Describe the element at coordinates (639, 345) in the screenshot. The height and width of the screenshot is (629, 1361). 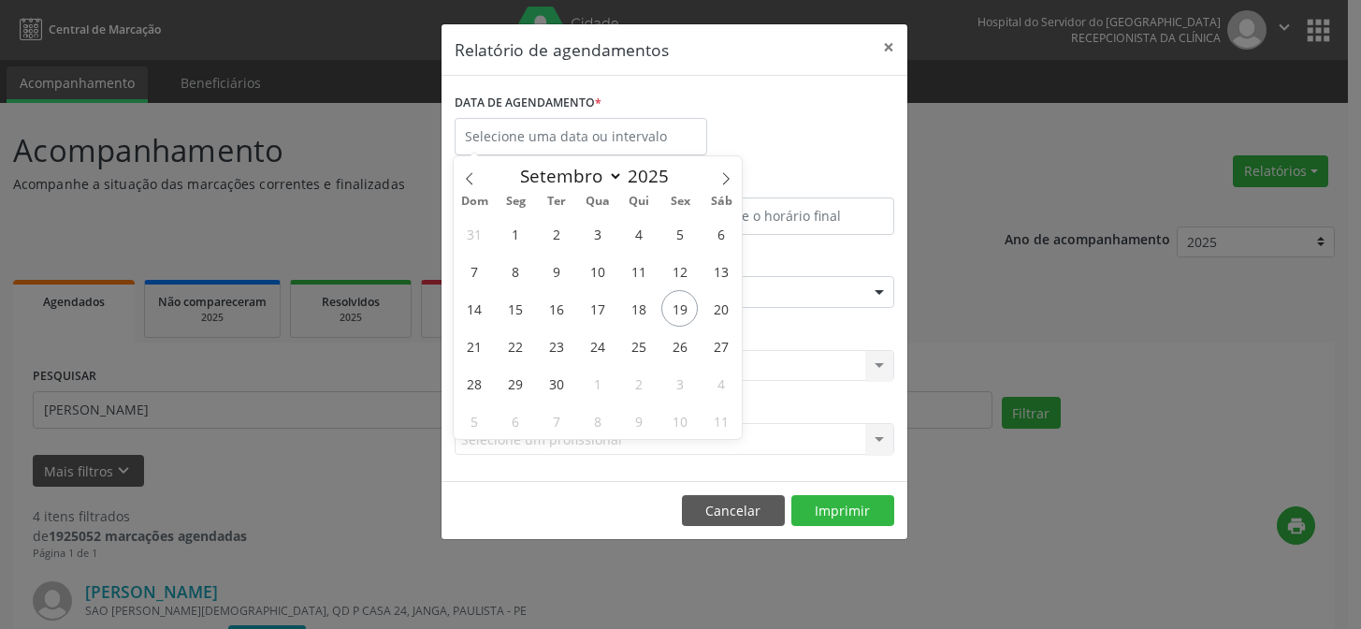
I see `span: Setembro 25, 2025` at that location.